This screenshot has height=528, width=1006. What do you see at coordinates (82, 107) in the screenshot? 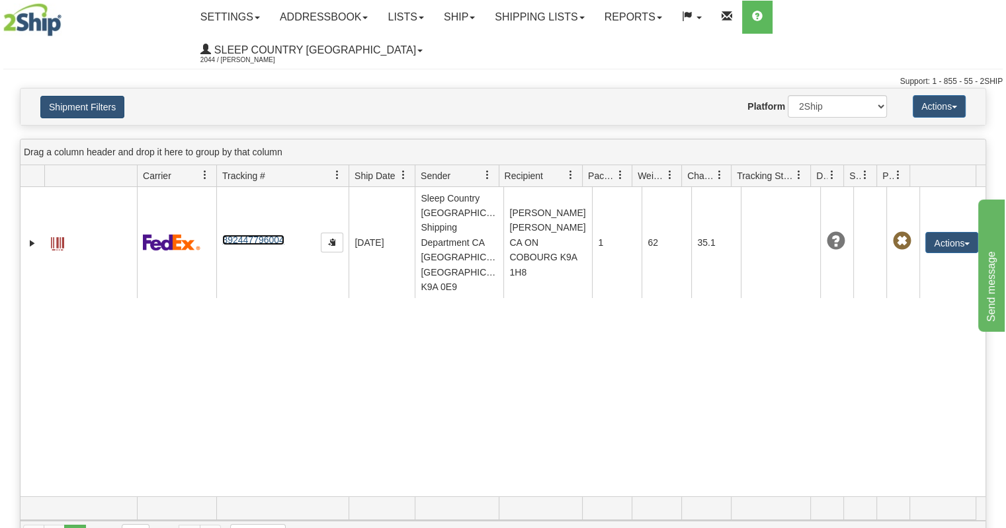
I see `button: Shipment Filters` at bounding box center [82, 107].